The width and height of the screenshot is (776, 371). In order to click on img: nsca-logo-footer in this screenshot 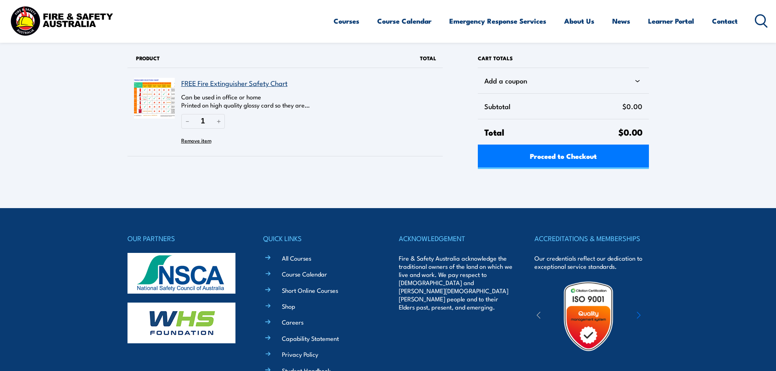, I will do `click(181, 273)`.